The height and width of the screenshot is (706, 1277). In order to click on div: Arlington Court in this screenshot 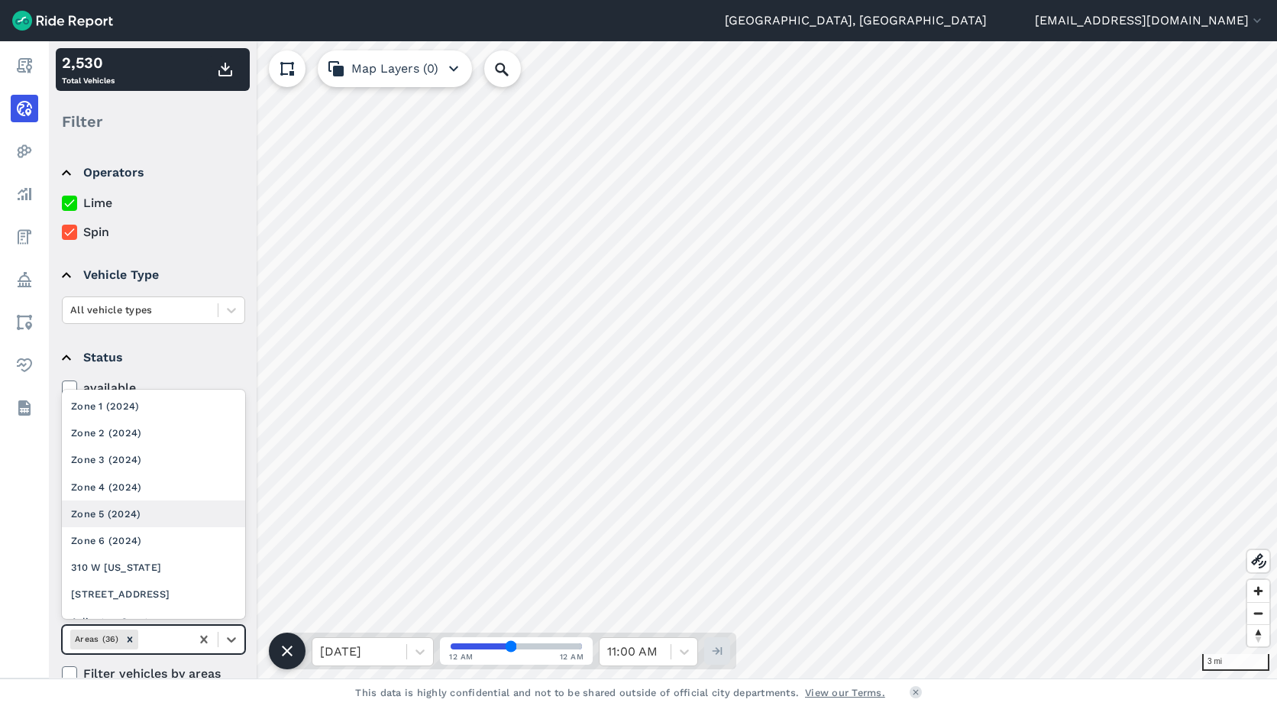, I will do `click(153, 621)`.